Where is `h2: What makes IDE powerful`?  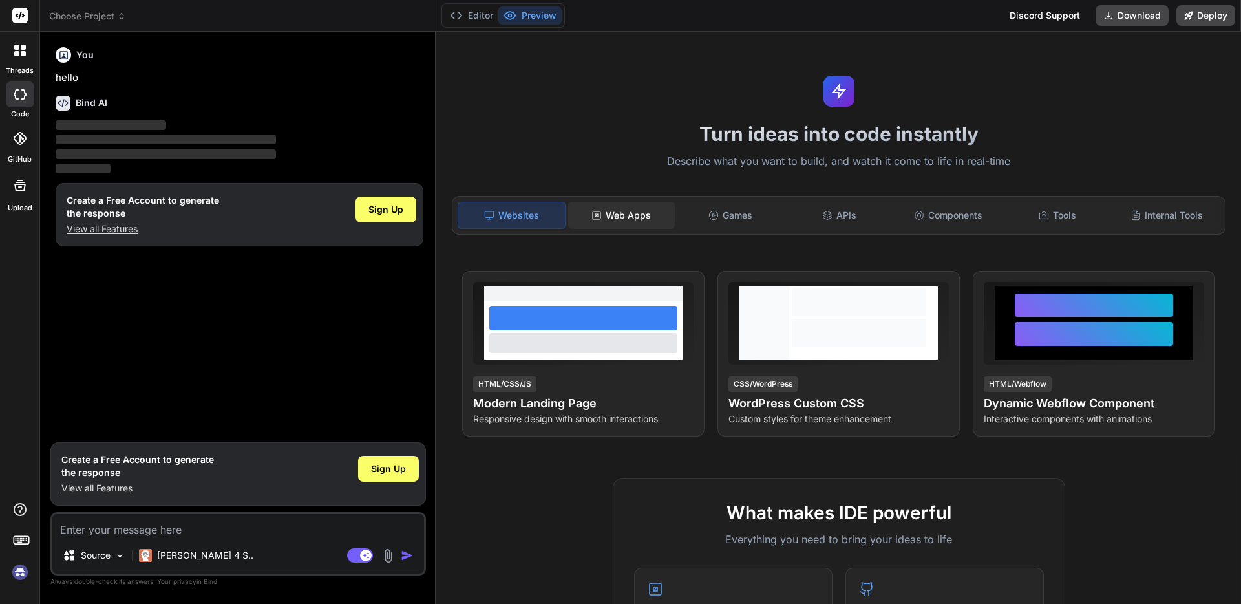
h2: What makes IDE powerful is located at coordinates (839, 513).